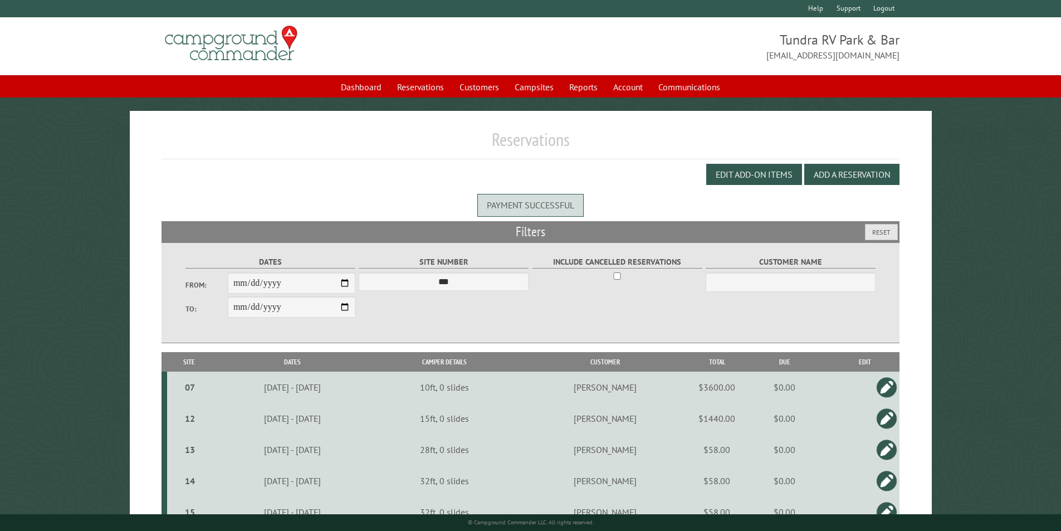 The image size is (1061, 531). What do you see at coordinates (628, 87) in the screenshot?
I see `a: Account` at bounding box center [628, 87].